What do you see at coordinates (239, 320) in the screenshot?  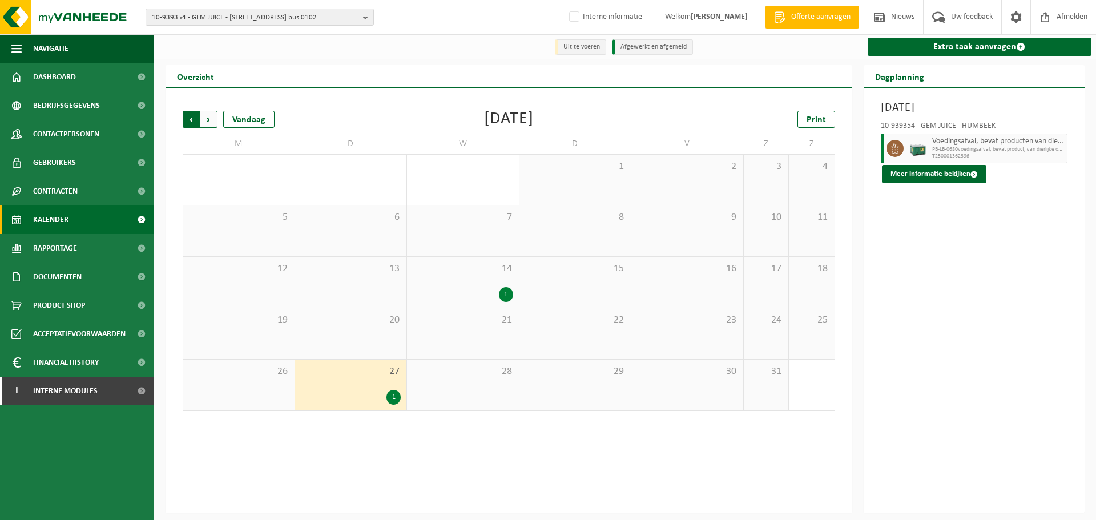 I see `span: 19` at bounding box center [239, 320].